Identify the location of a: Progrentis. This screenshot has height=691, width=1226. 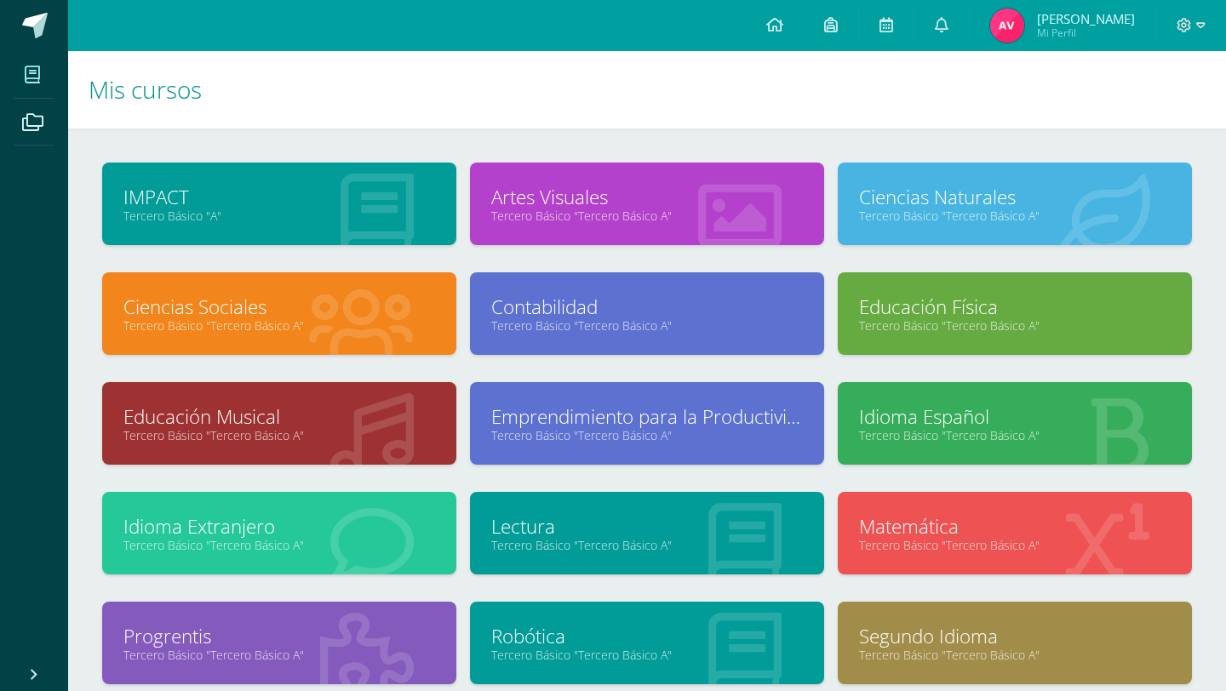
(279, 636).